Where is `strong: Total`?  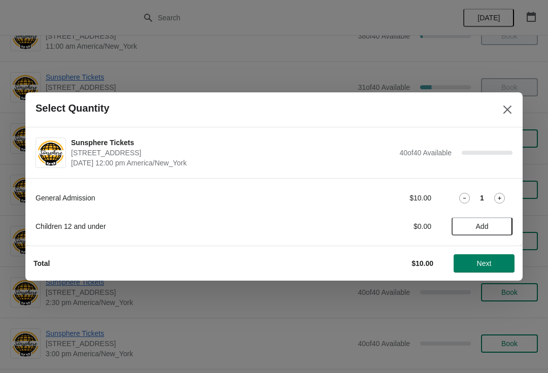
strong: Total is located at coordinates (42, 264).